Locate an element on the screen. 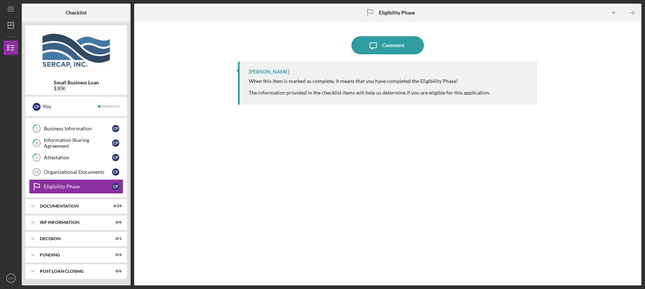 The width and height of the screenshot is (645, 289). b: Small Business Loan is located at coordinates (76, 83).